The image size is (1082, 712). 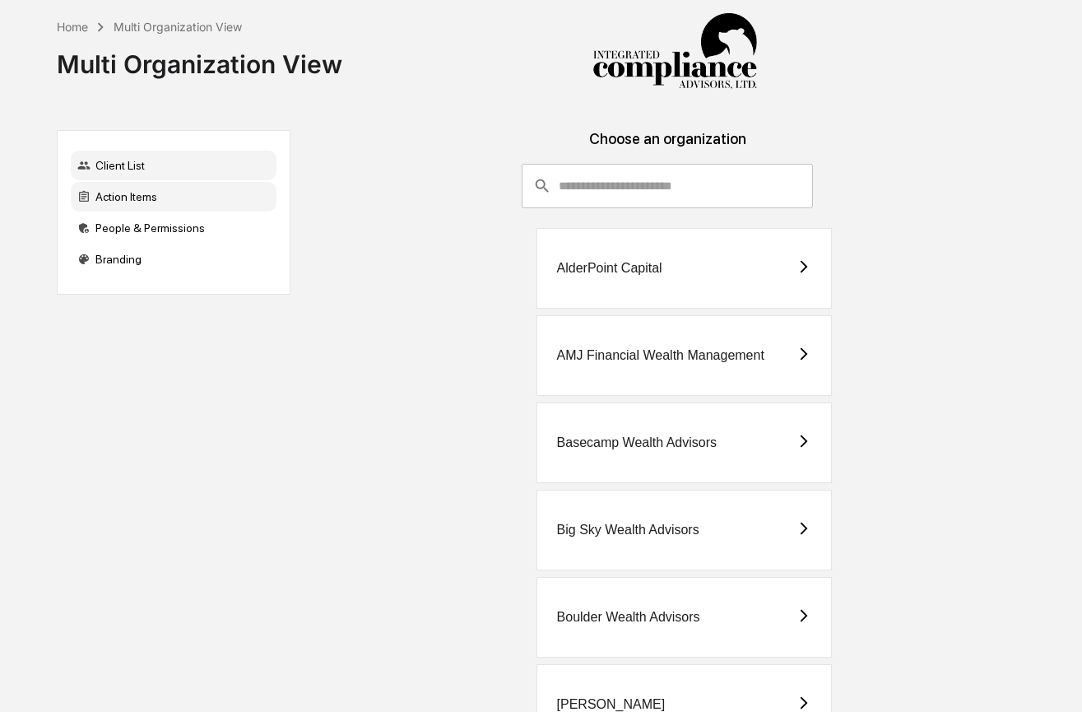 What do you see at coordinates (610, 268) in the screenshot?
I see `div: AlderPoint Capital` at bounding box center [610, 268].